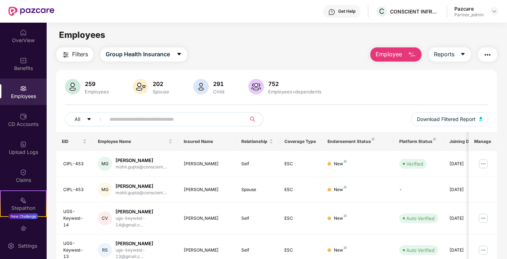  What do you see at coordinates (483, 141) in the screenshot?
I see `th: Manage` at bounding box center [483, 141].